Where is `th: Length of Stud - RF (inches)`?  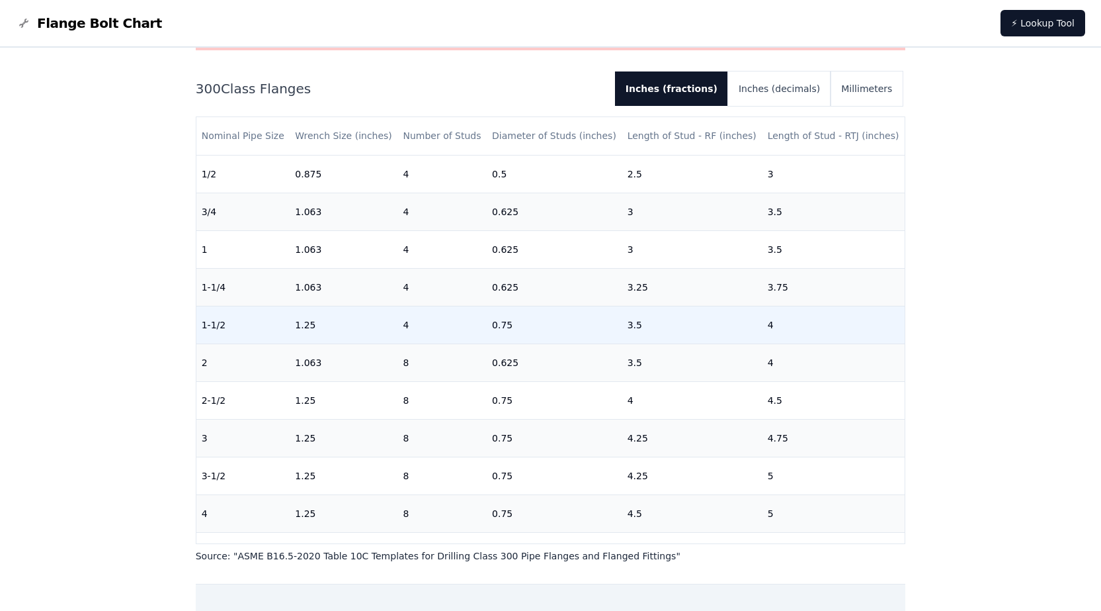 th: Length of Stud - RF (inches) is located at coordinates (693, 136).